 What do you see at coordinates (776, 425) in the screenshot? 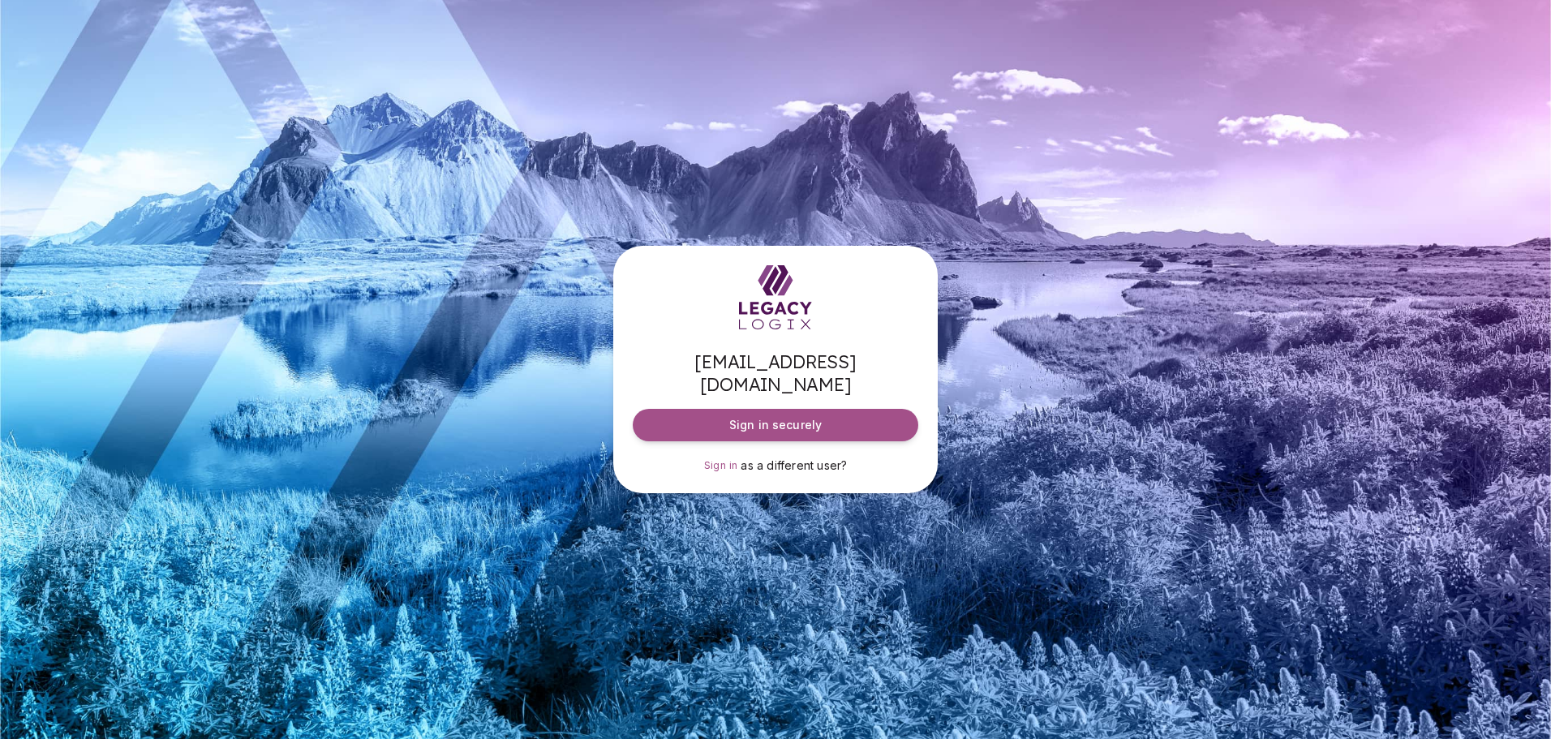
I see `button: Sign in securely` at bounding box center [776, 425].